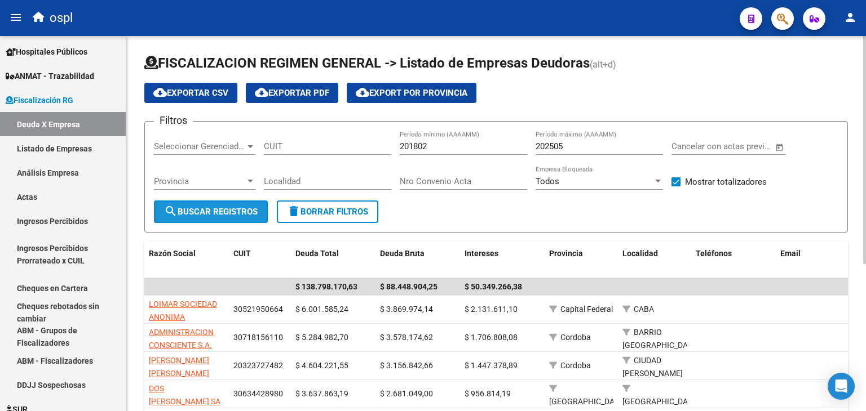  I want to click on span: $ 2.681.049,00, so click(406, 394).